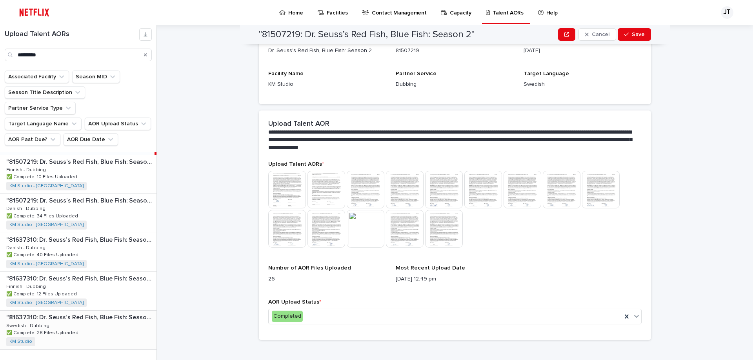 The width and height of the screenshot is (753, 360). What do you see at coordinates (91, 140) in the screenshot?
I see `button: AOR Due Date` at bounding box center [91, 140].